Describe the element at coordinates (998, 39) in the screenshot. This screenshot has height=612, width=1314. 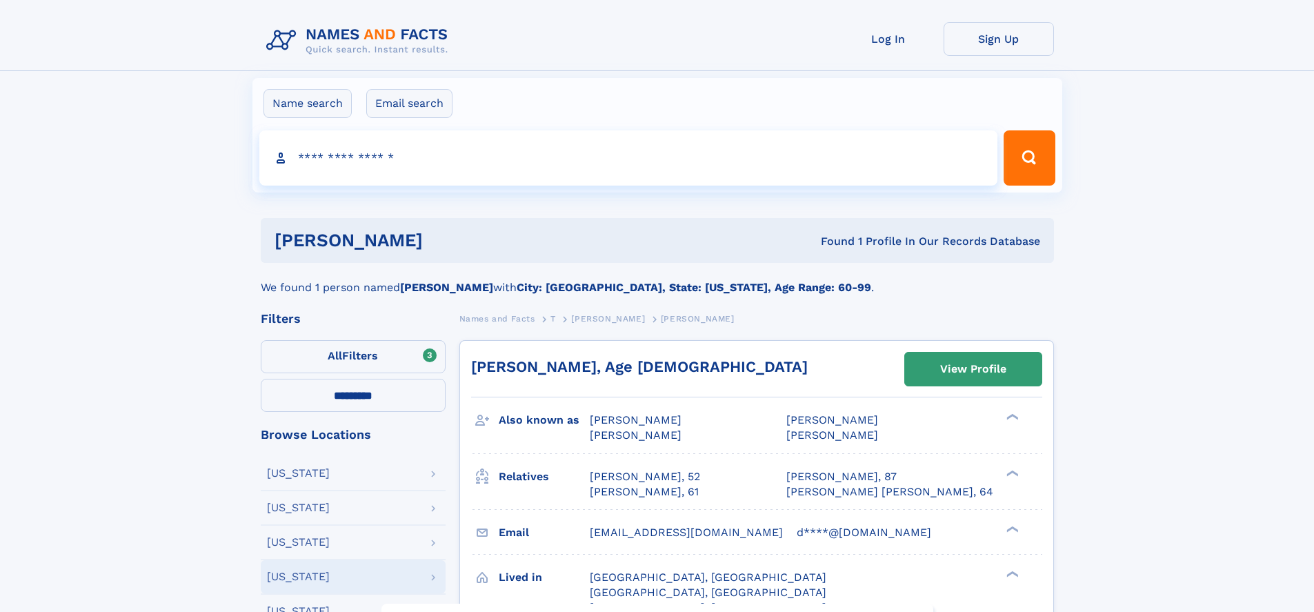
I see `a: Sign Up` at that location.